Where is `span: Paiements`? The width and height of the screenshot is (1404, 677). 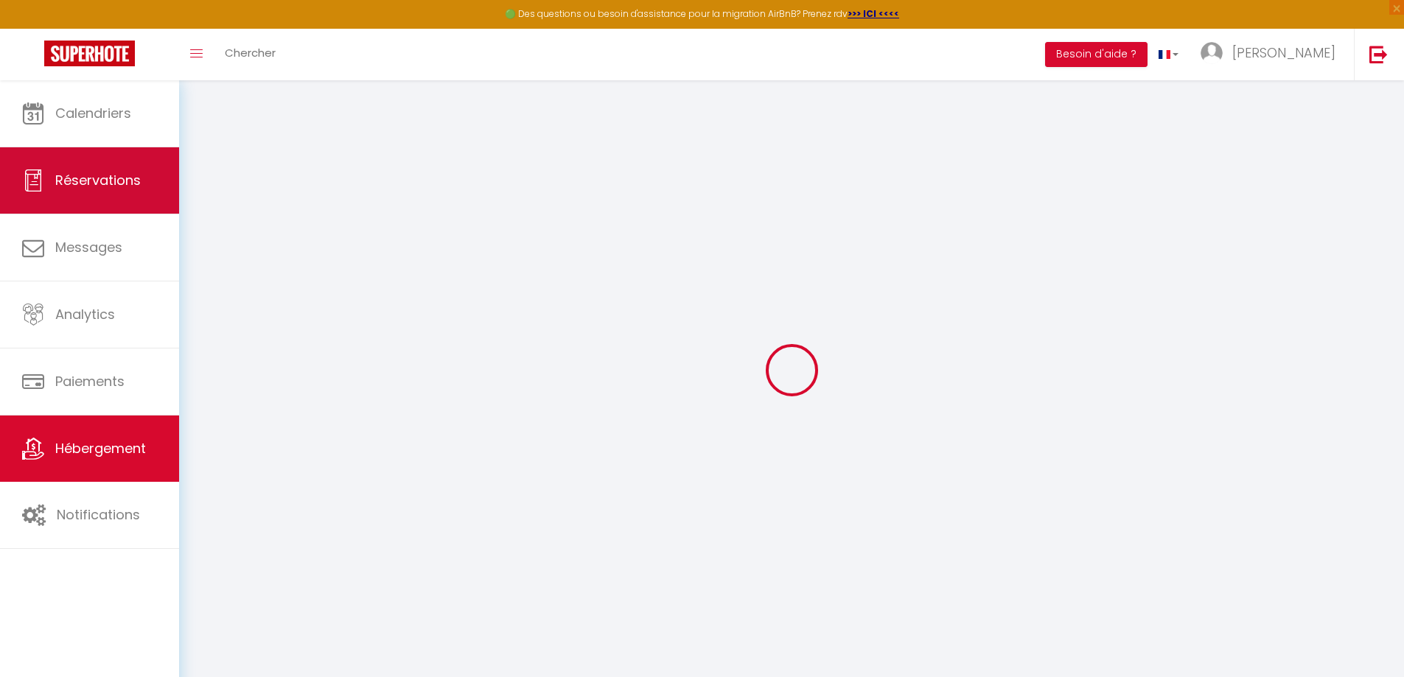
span: Paiements is located at coordinates (90, 381).